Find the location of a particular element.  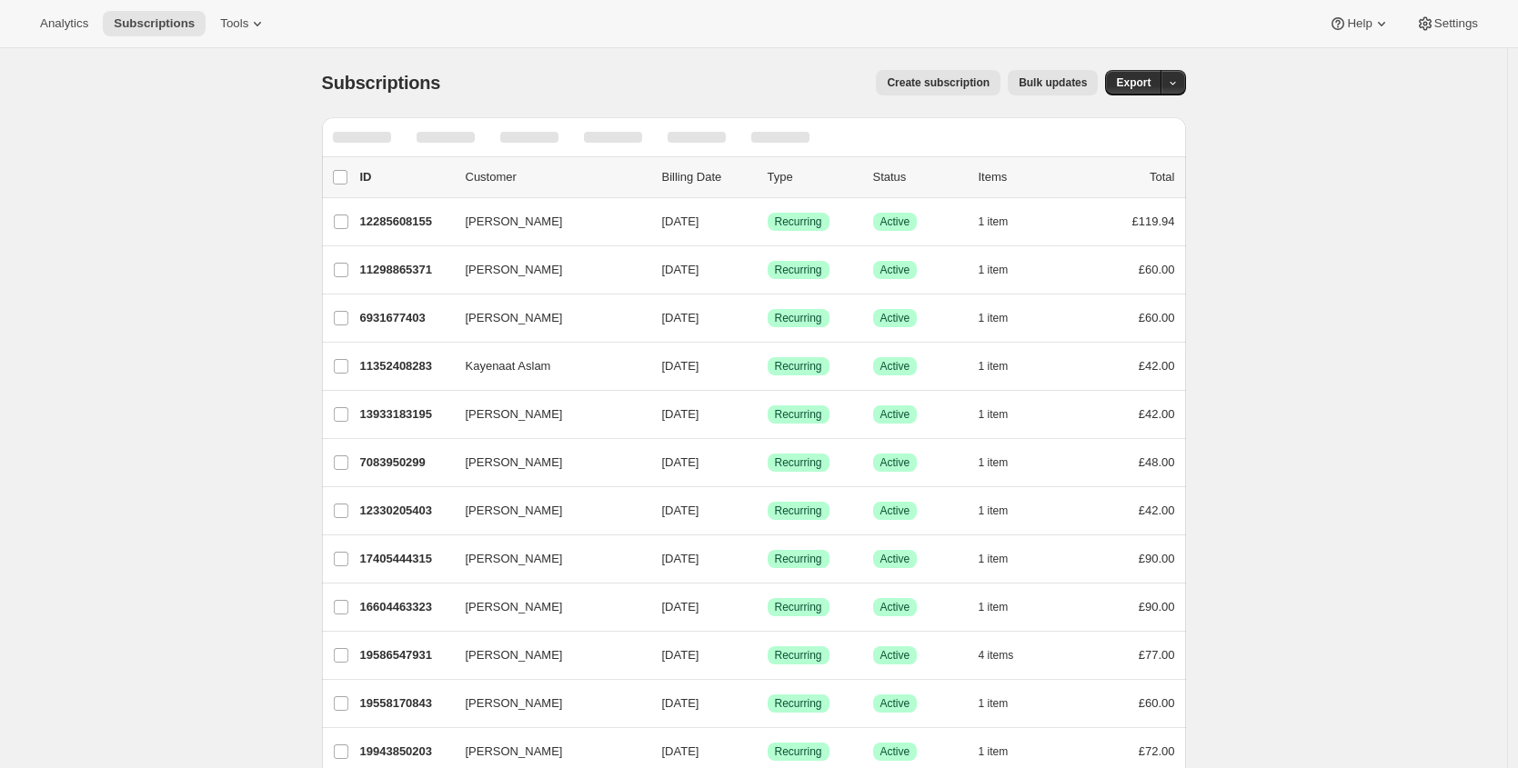

div: Items is located at coordinates (1024, 177).